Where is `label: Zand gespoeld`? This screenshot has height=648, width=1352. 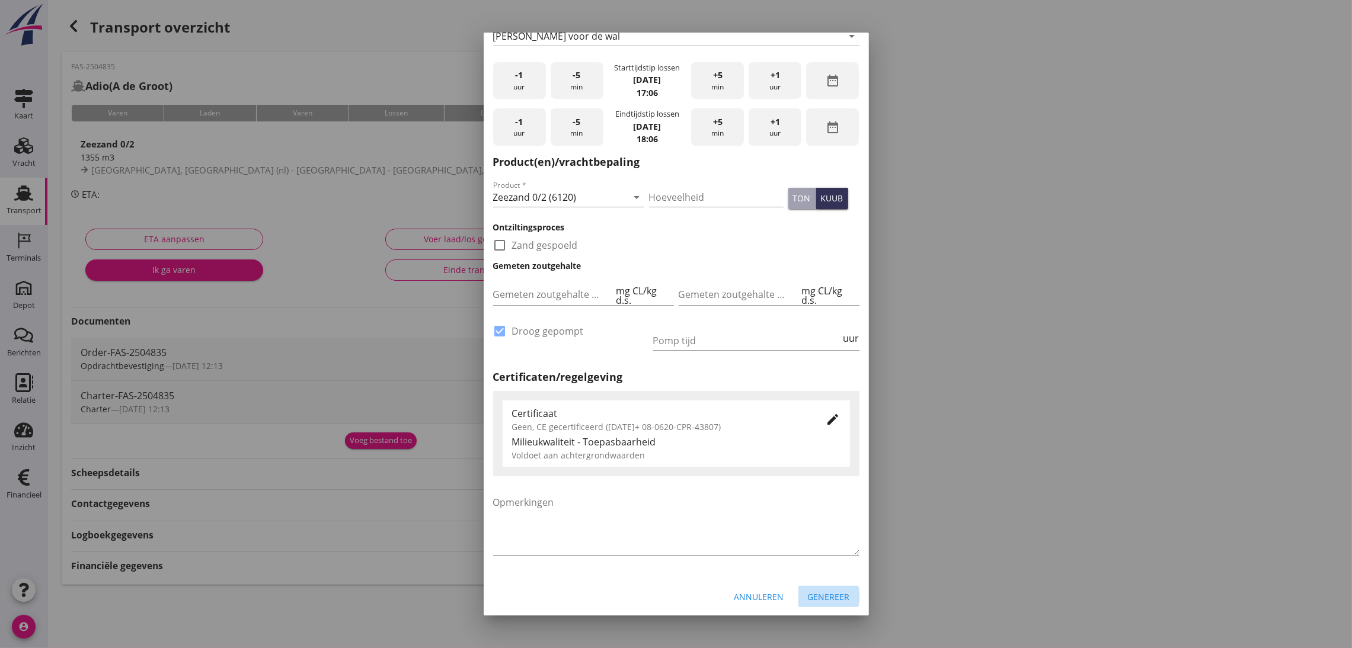 label: Zand gespoeld is located at coordinates (545, 245).